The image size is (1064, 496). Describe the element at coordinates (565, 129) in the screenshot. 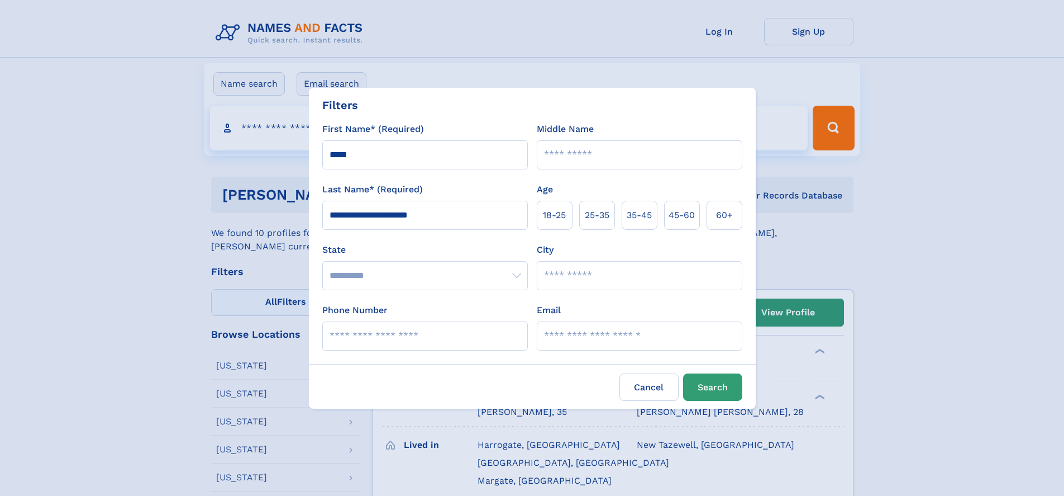

I see `label: Middle Name` at that location.